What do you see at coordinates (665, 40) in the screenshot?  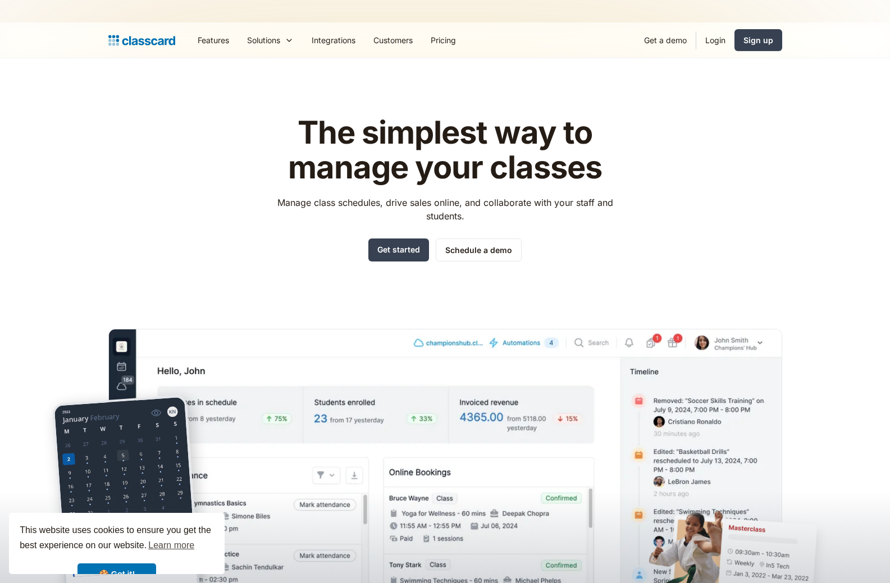 I see `a: Get a demo` at bounding box center [665, 40].